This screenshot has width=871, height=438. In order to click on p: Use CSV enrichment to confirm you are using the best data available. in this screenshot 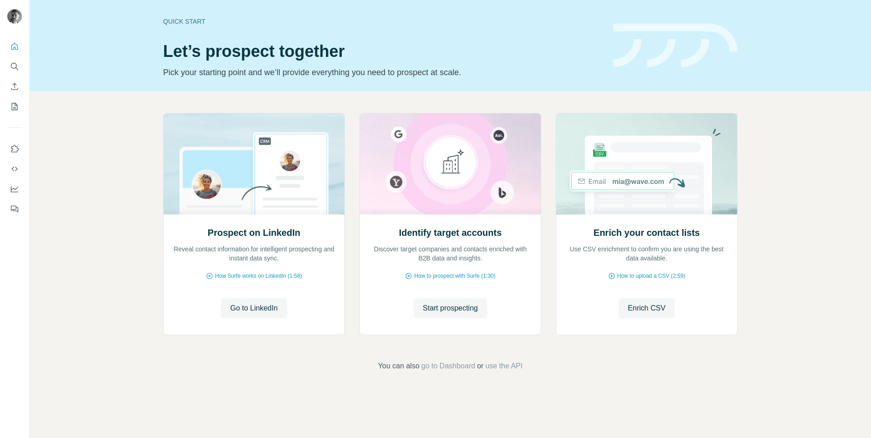, I will do `click(646, 254)`.